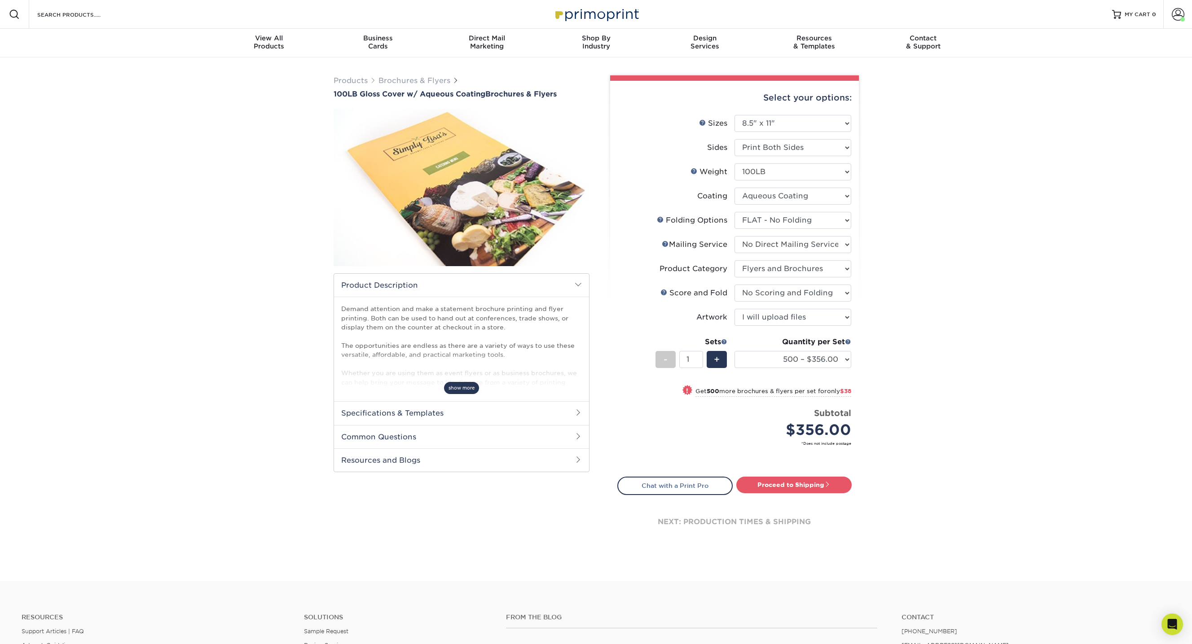 This screenshot has width=1192, height=644. I want to click on div: Open Intercom Messenger, so click(1172, 624).